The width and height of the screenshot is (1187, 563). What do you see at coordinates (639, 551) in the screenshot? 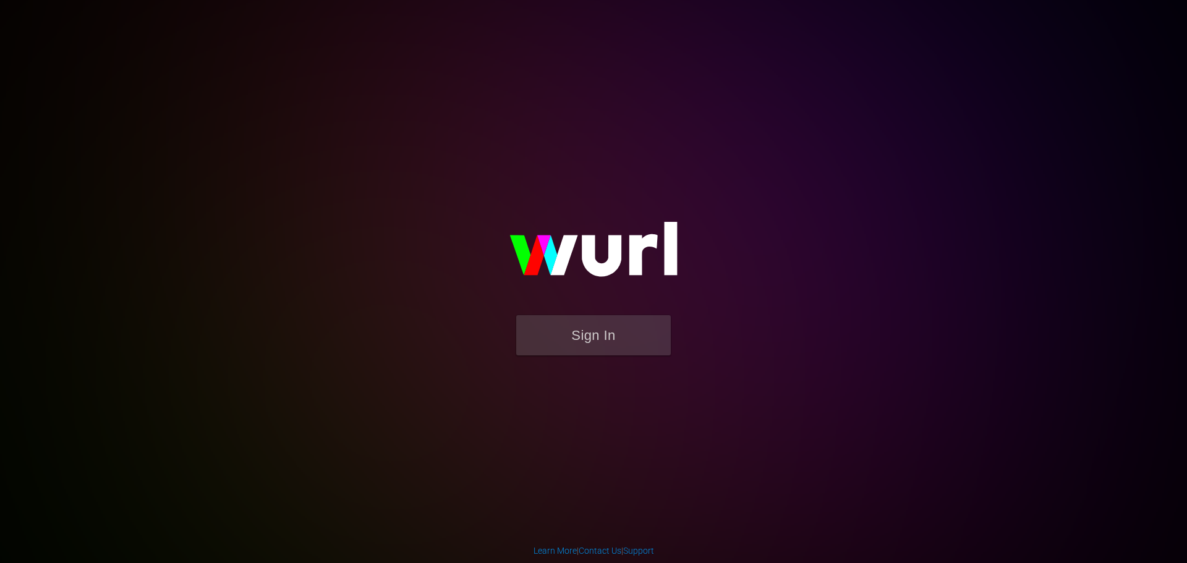
I see `a: Support` at bounding box center [639, 551].